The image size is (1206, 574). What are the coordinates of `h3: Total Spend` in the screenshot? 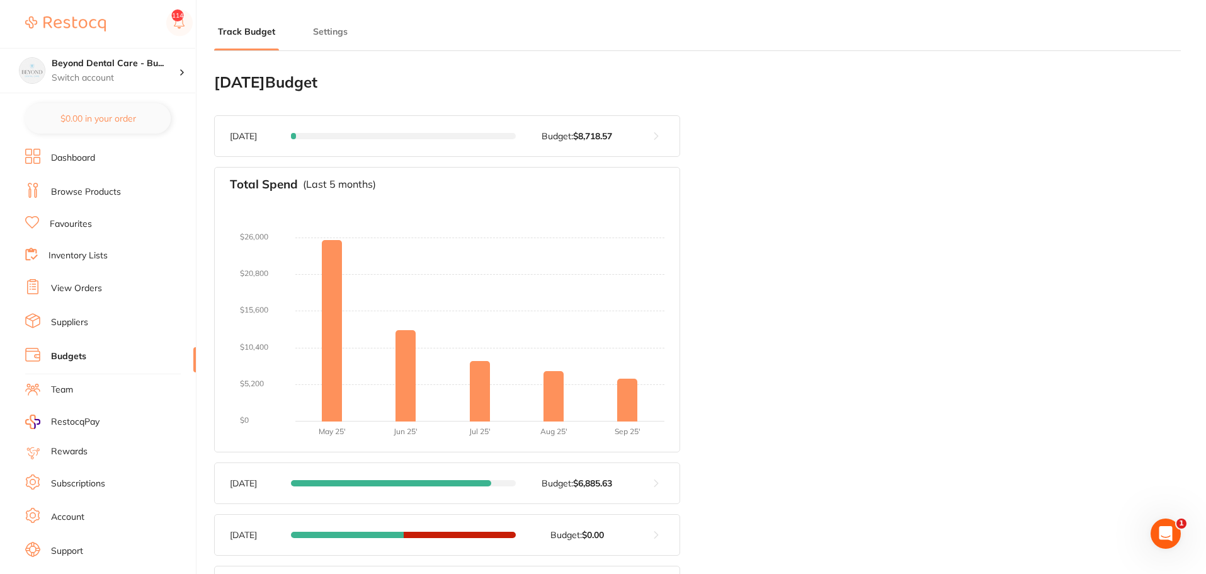 It's located at (264, 185).